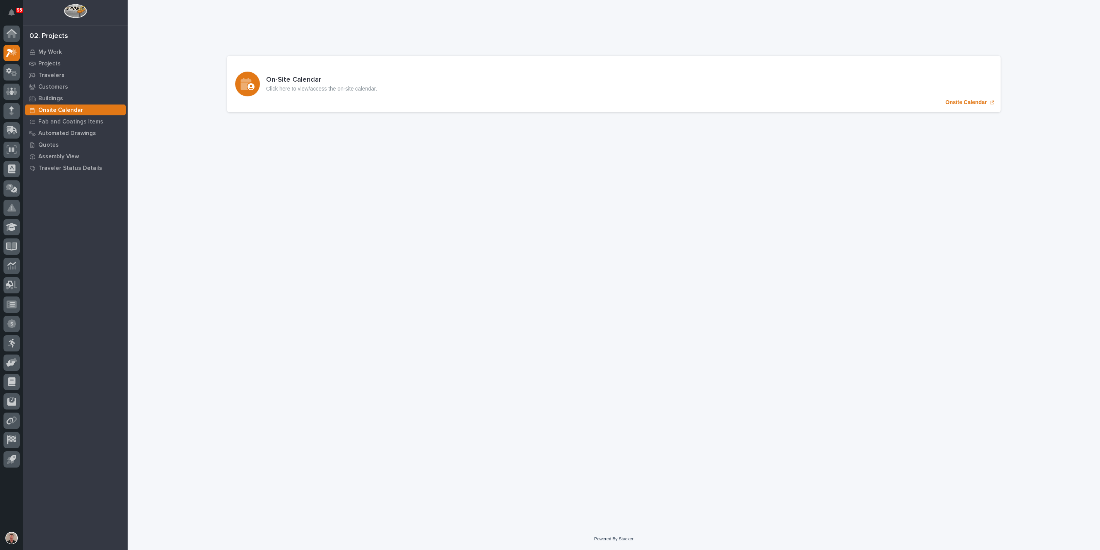  I want to click on p: Buildings, so click(51, 99).